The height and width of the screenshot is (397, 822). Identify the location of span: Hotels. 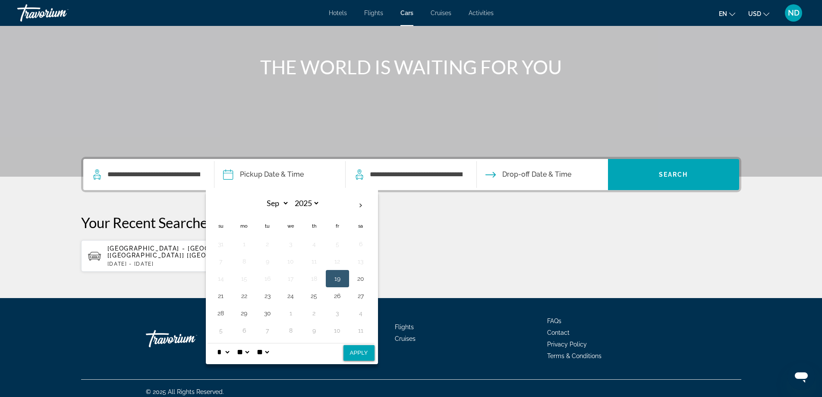
(338, 13).